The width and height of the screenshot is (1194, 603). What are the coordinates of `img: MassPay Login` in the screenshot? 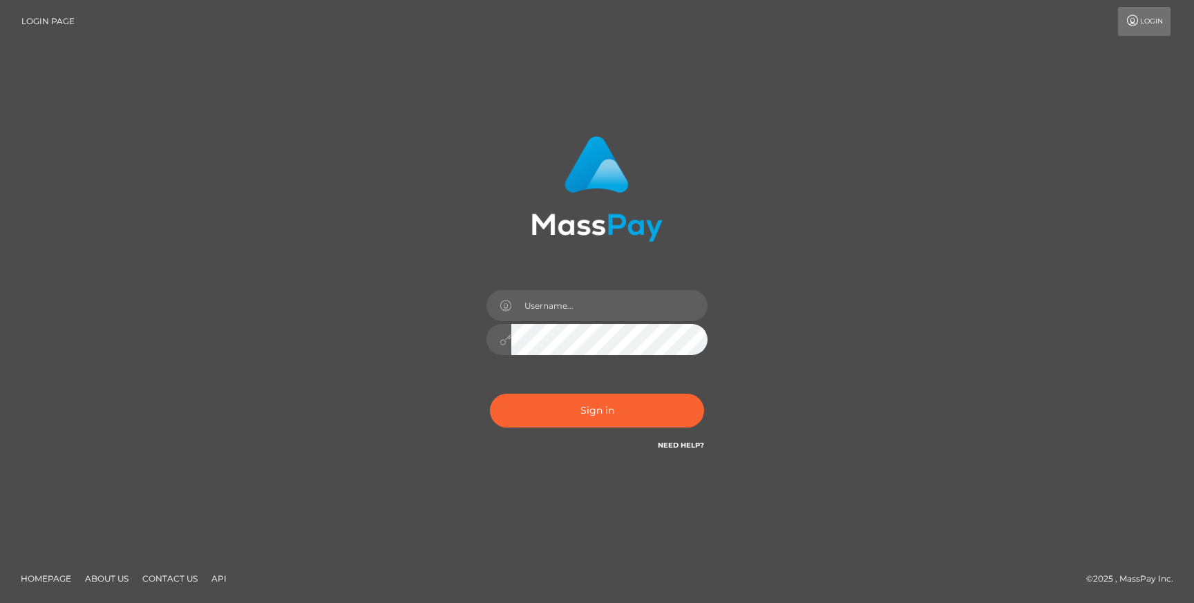 It's located at (597, 189).